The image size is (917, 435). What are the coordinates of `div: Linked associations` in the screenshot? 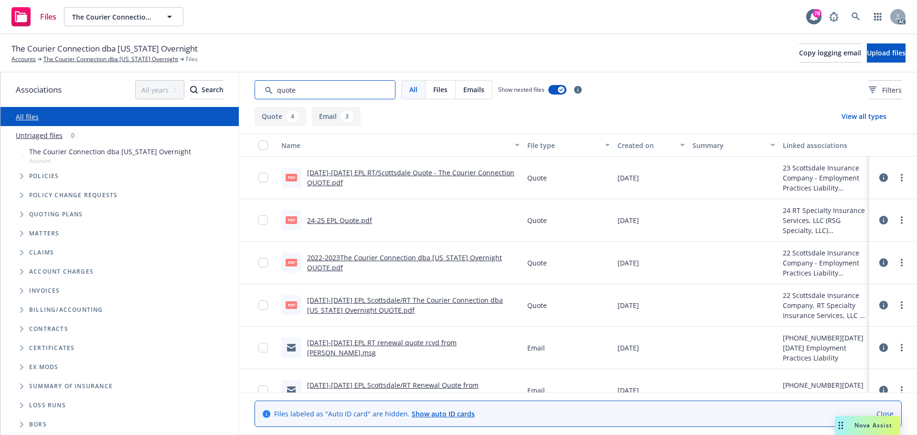 It's located at (824, 145).